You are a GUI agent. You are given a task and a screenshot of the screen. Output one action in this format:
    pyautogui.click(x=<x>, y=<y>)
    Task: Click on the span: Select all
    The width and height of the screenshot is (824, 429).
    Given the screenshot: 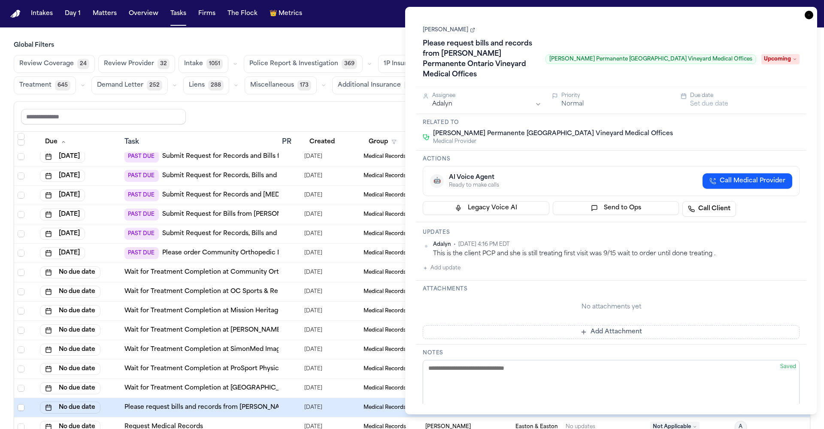 What is the action you would take?
    pyautogui.click(x=21, y=142)
    